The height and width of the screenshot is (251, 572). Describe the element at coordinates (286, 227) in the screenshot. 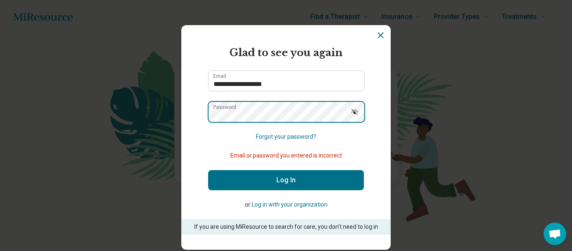

I see `p: If you are using MiResource to search for care, you don’t need to log in` at that location.